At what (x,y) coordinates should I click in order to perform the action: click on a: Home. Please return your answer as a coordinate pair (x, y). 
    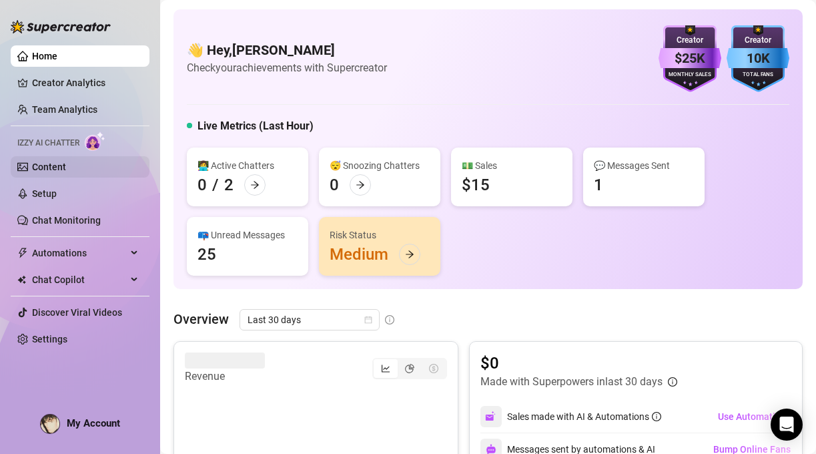
    Looking at the image, I should click on (45, 56).